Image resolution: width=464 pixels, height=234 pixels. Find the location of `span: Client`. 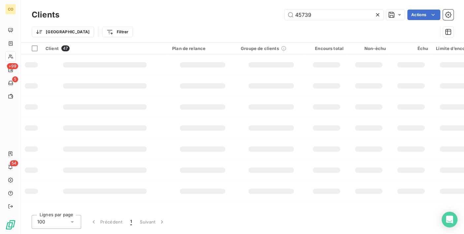

span: Client is located at coordinates (52, 48).